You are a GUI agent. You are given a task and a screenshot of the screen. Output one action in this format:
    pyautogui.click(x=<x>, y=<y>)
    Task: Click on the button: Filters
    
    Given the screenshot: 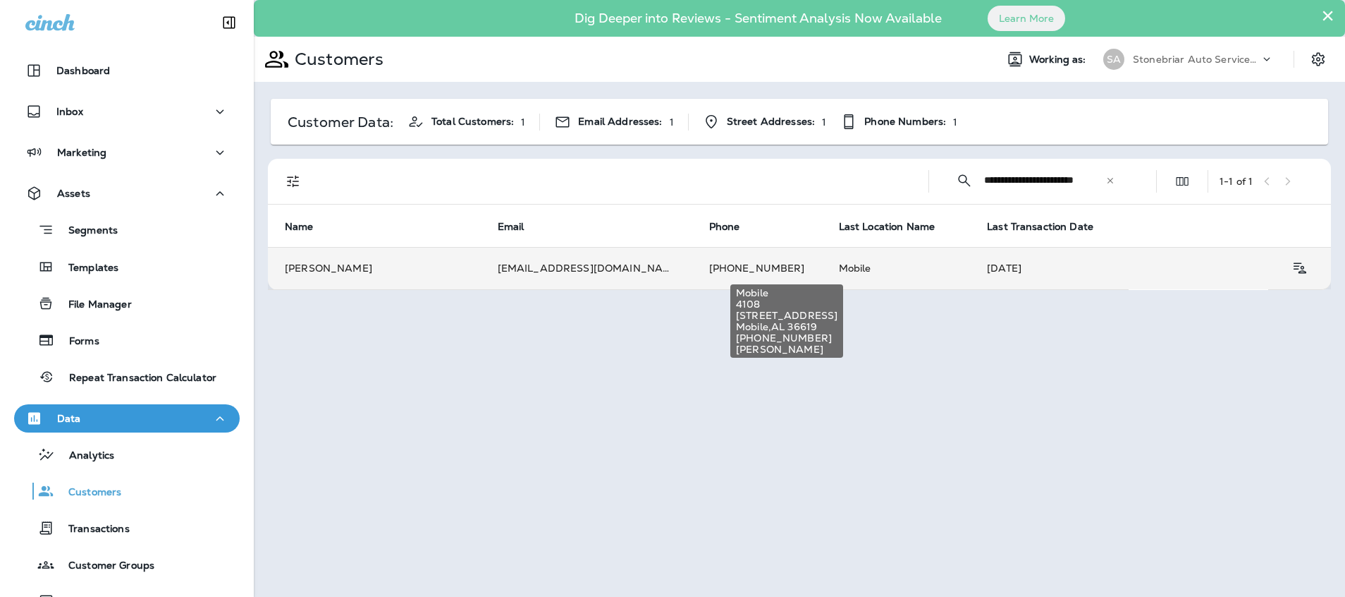 What is the action you would take?
    pyautogui.click(x=293, y=181)
    